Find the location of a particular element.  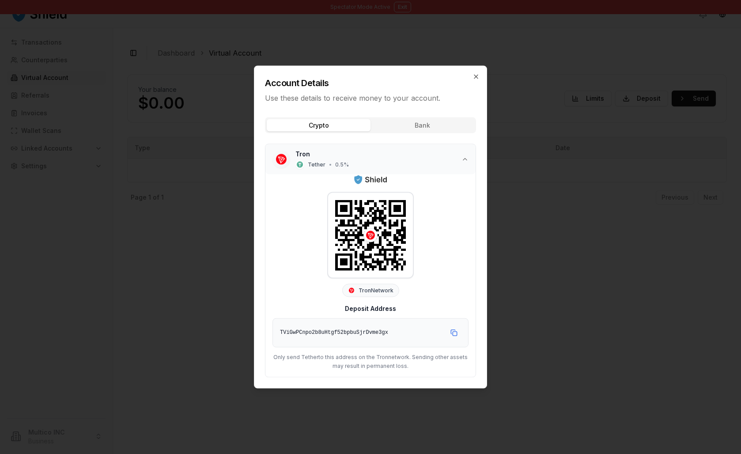

button: Bank is located at coordinates (422, 125).